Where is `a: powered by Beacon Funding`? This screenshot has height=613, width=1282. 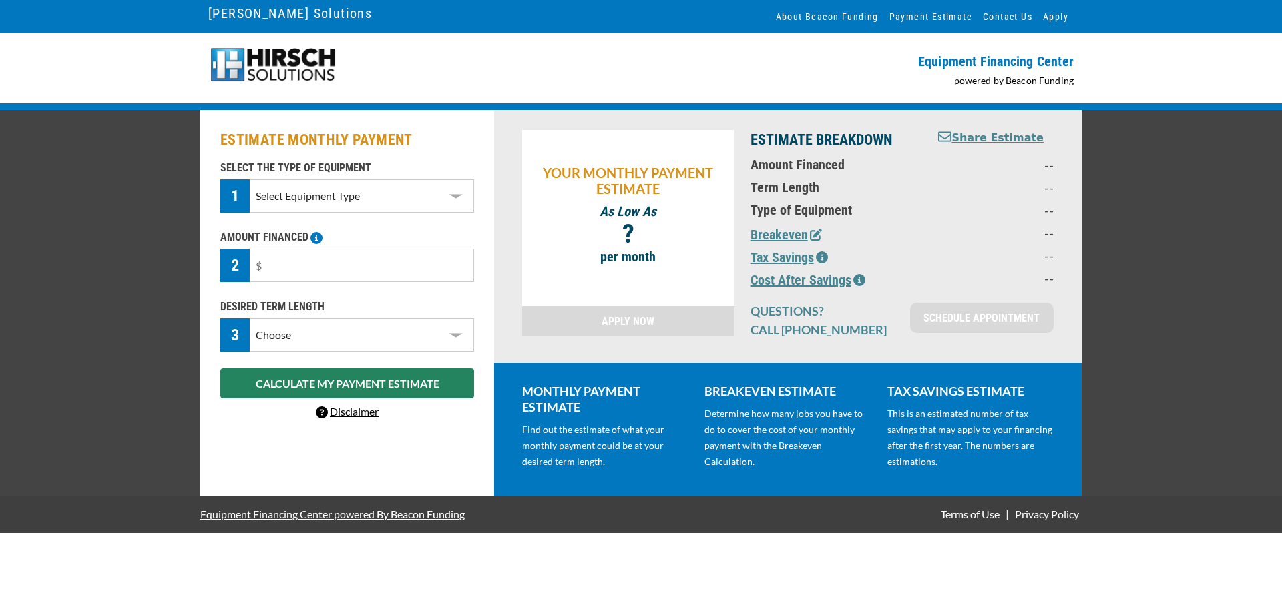 a: powered by Beacon Funding is located at coordinates (1014, 80).